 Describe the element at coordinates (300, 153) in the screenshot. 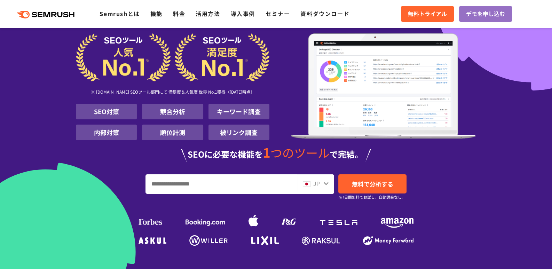

I see `span: つのツール` at that location.